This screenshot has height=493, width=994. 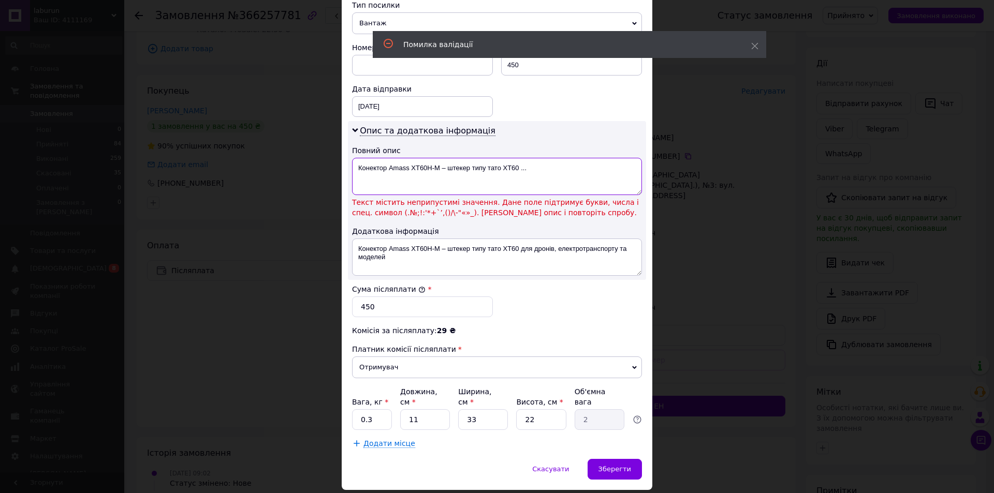 What do you see at coordinates (446, 331) in the screenshot?
I see `span: 29 ₴` at bounding box center [446, 331].